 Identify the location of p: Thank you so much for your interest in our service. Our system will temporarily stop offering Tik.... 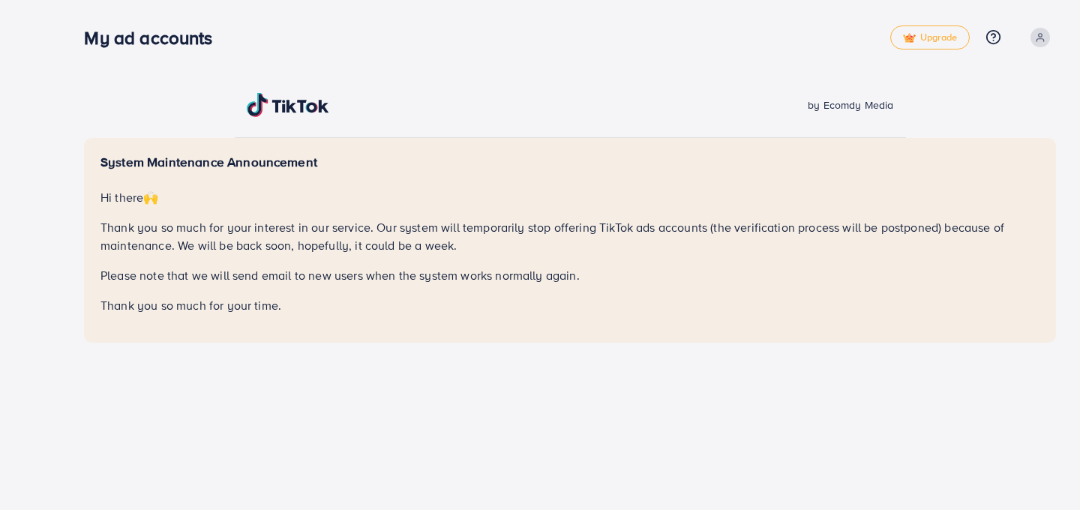
(570, 236).